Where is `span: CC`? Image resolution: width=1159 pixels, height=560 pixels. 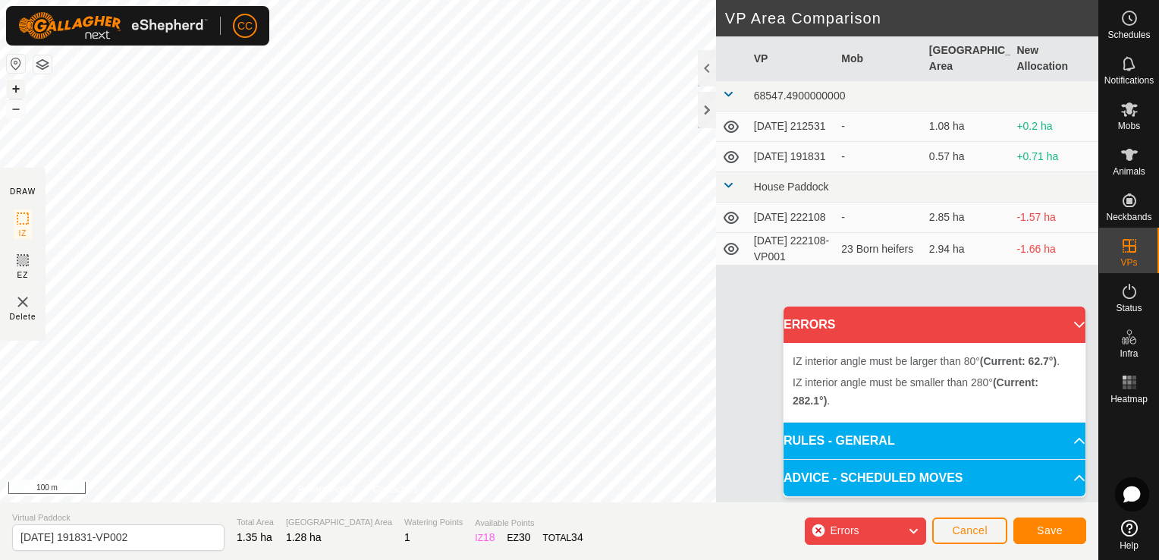 span: CC is located at coordinates (245, 26).